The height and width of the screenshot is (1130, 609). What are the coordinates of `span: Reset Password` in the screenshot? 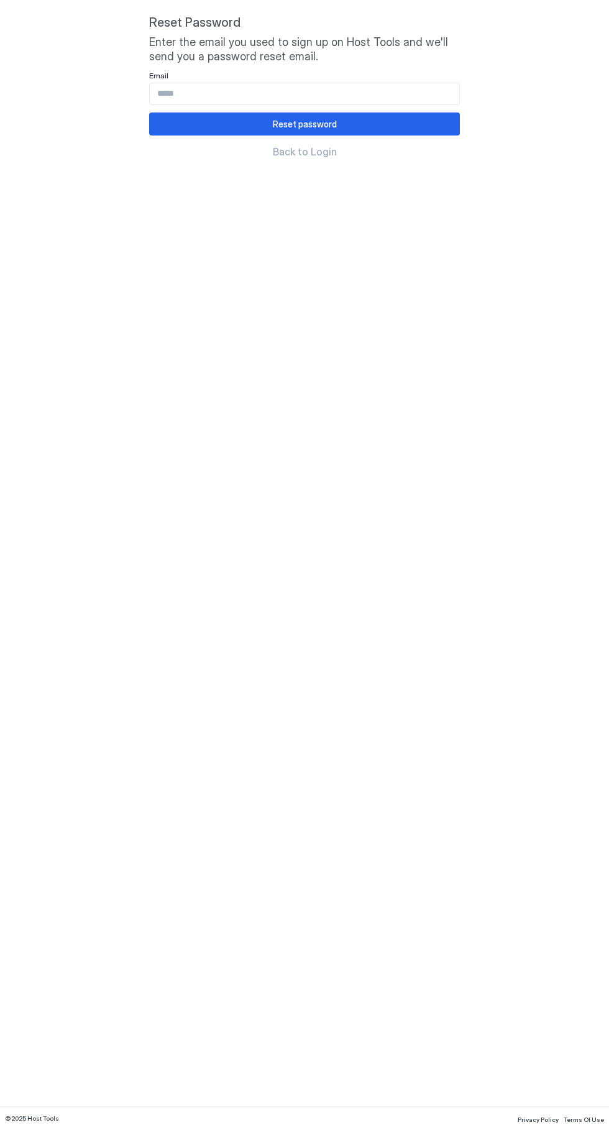 It's located at (305, 22).